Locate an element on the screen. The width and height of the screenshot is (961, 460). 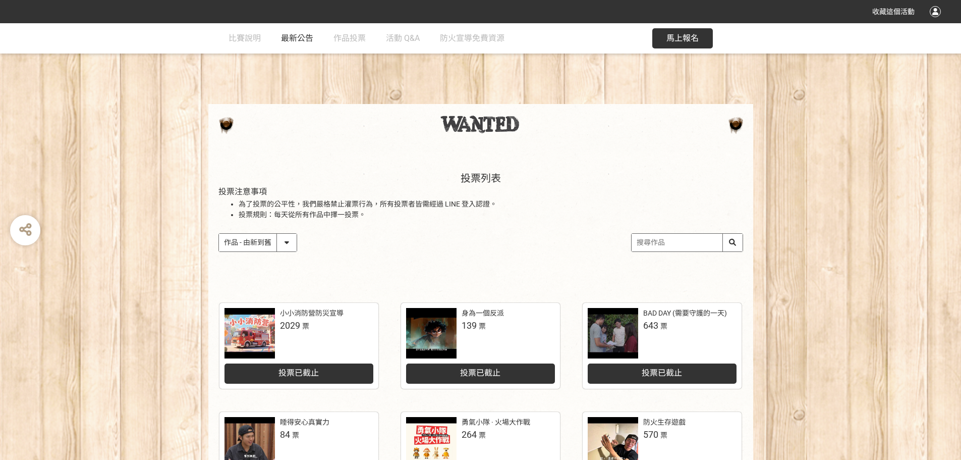
span: 比賽說明 is located at coordinates (245, 38).